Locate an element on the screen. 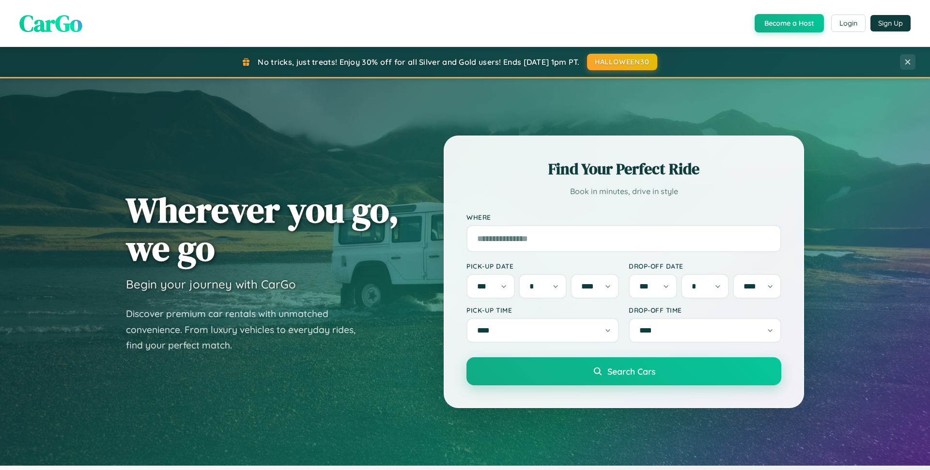  label: Drop-off Time is located at coordinates (704, 310).